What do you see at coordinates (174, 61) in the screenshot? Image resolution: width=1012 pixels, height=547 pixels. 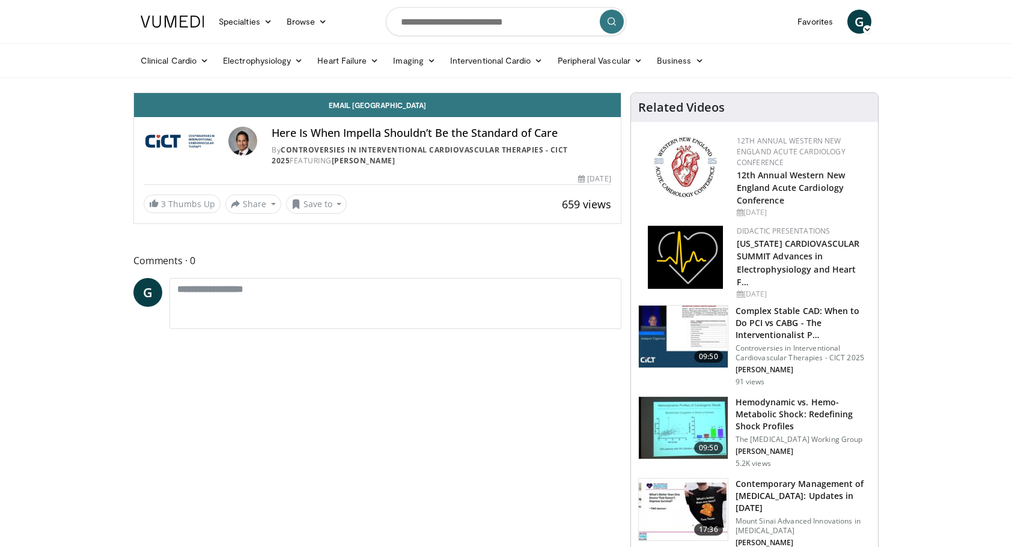 I see `a: Clinical Cardio` at bounding box center [174, 61].